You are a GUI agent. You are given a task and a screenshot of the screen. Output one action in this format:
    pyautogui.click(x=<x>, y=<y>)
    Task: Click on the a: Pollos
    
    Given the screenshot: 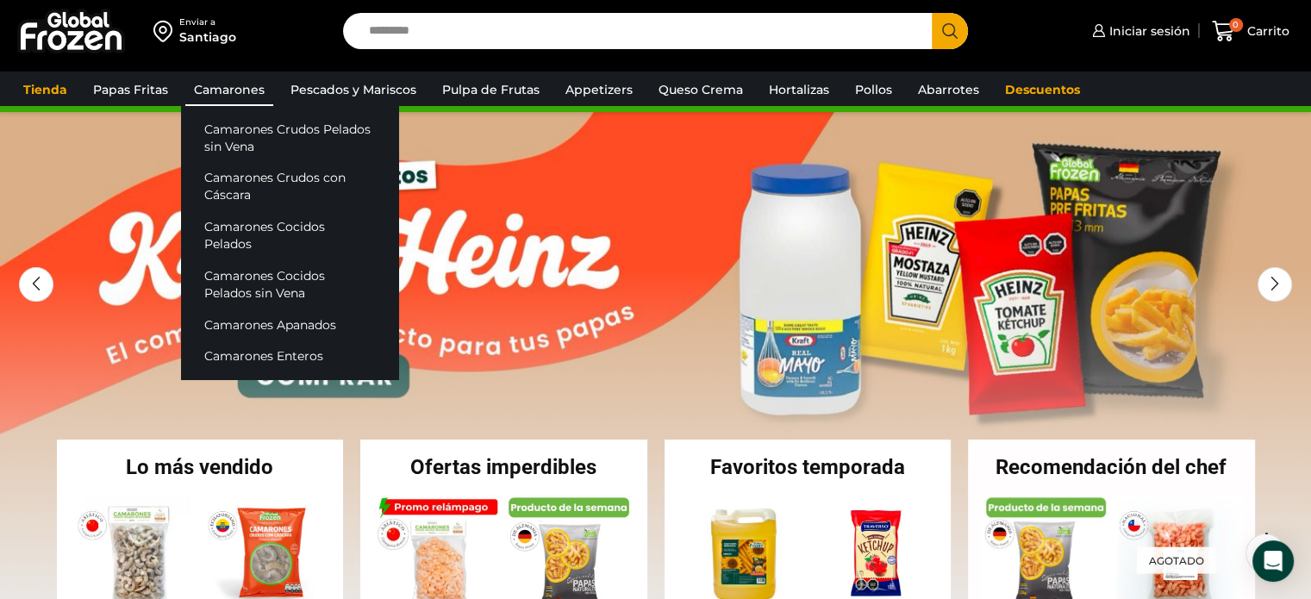 What is the action you would take?
    pyautogui.click(x=873, y=90)
    